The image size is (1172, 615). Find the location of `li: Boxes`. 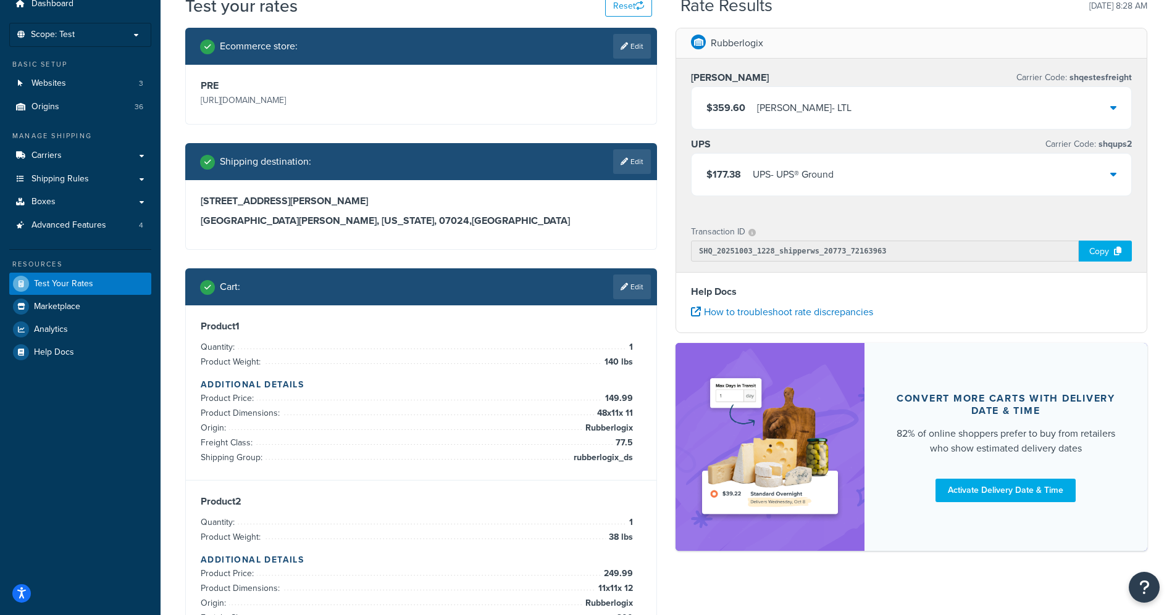

li: Boxes is located at coordinates (80, 202).